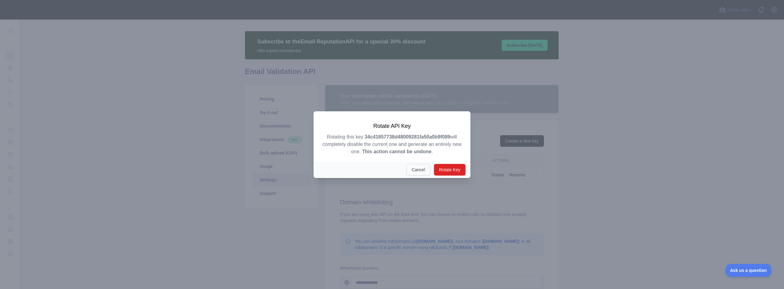 This screenshot has height=289, width=784. I want to click on button: Cancel, so click(418, 170).